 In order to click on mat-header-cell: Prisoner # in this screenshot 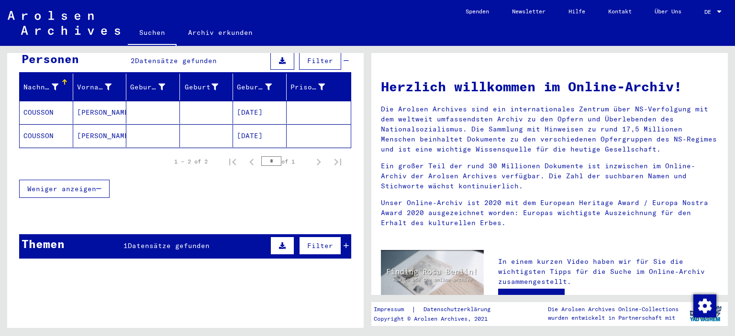, I will do `click(319, 87)`.